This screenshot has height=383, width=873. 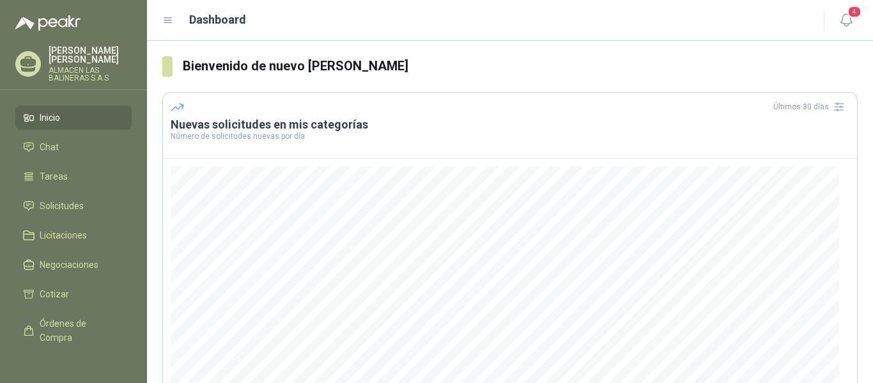 I want to click on a: Licitaciones, so click(x=74, y=235).